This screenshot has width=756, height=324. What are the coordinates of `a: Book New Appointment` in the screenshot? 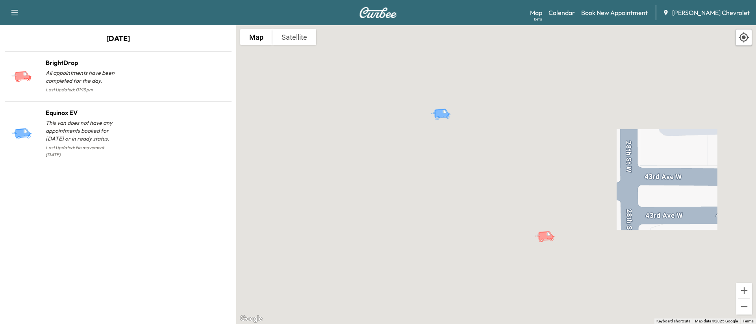 It's located at (614, 13).